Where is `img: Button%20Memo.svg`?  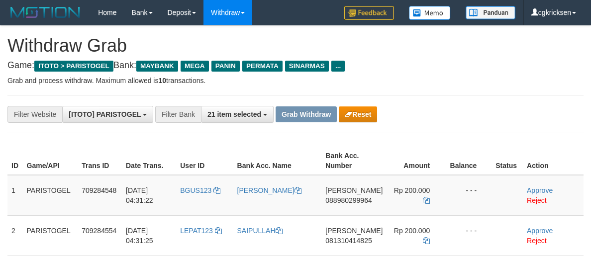 img: Button%20Memo.svg is located at coordinates (430, 13).